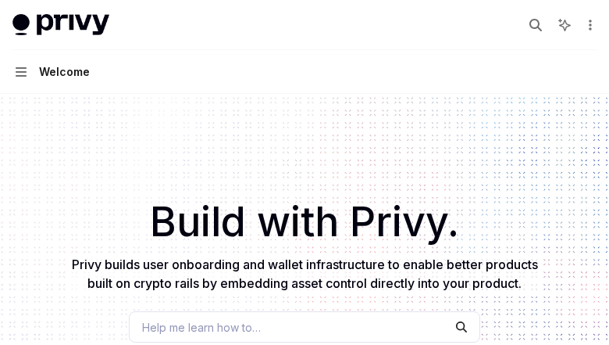 The width and height of the screenshot is (609, 345). I want to click on span: Help me learn how to…, so click(202, 327).